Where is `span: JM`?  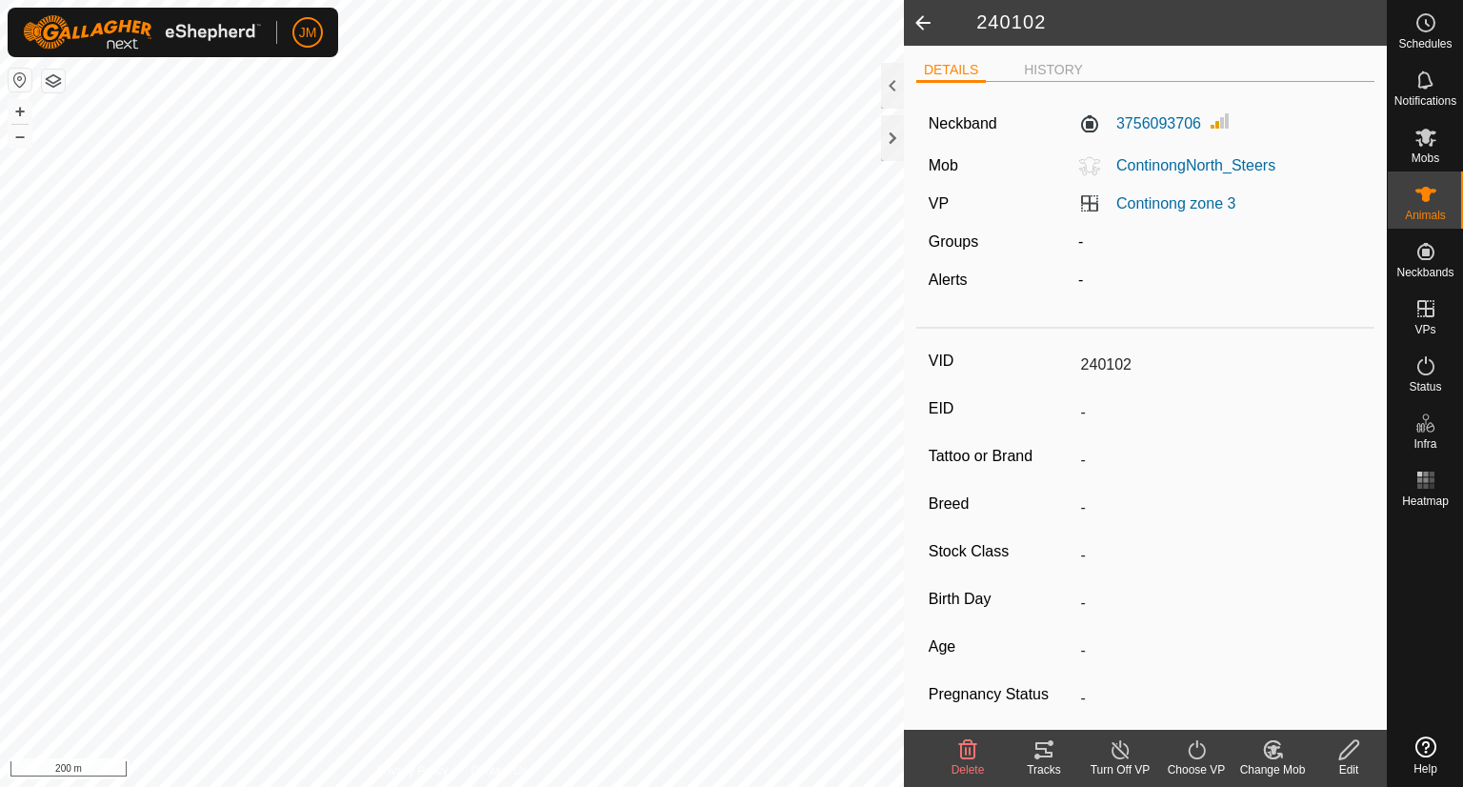 span: JM is located at coordinates (308, 32).